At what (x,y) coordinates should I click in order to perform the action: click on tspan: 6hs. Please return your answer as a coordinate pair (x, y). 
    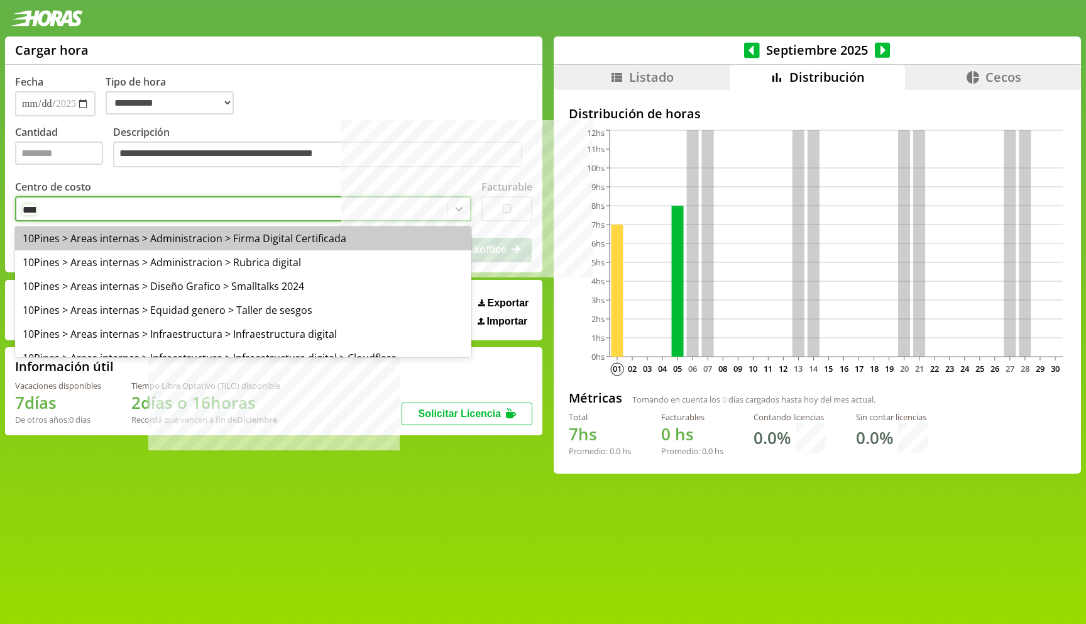
    Looking at the image, I should click on (598, 243).